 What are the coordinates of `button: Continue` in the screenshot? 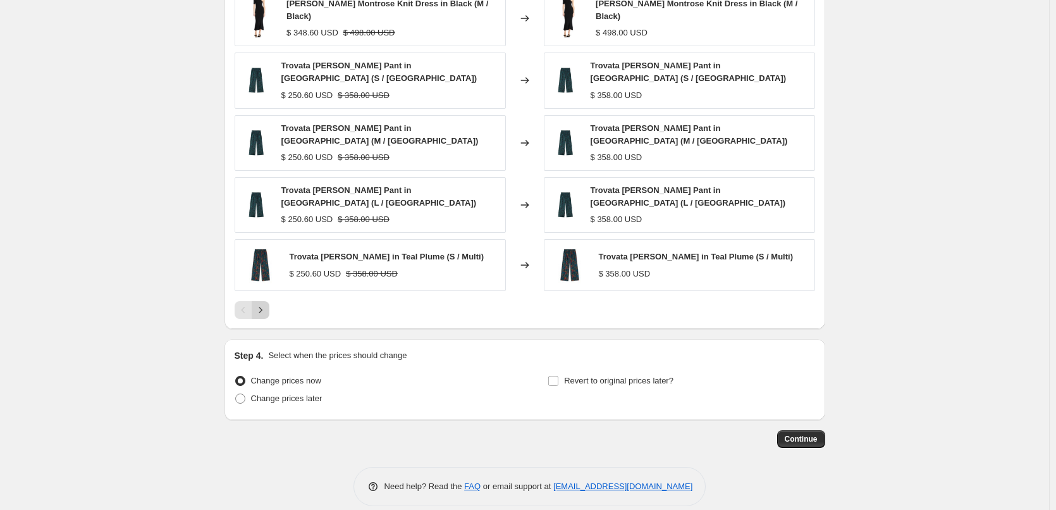 It's located at (801, 439).